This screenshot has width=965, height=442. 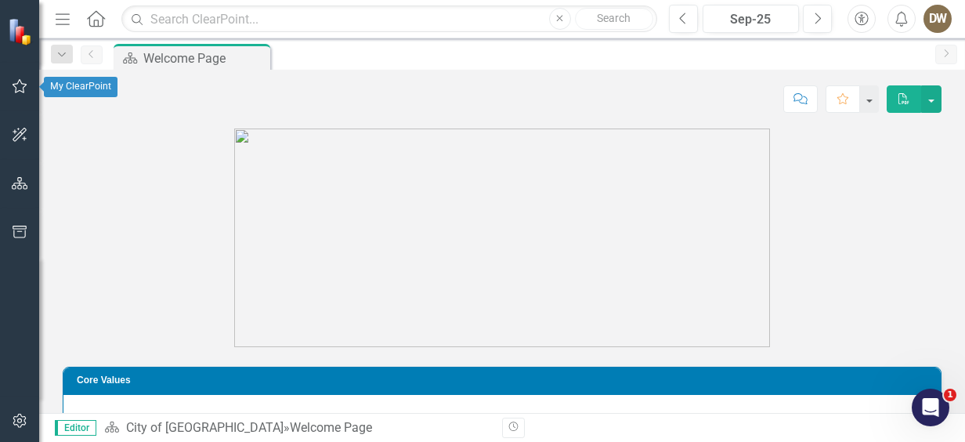 I want to click on button: Search, so click(x=614, y=19).